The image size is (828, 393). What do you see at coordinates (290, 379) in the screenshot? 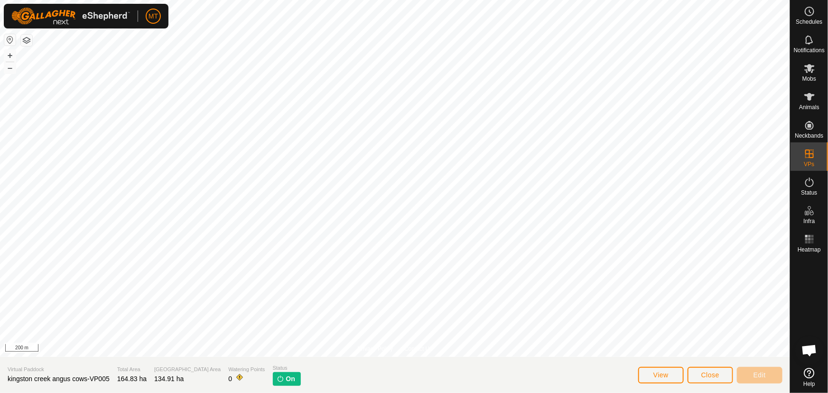
I see `span: On` at bounding box center [290, 379].